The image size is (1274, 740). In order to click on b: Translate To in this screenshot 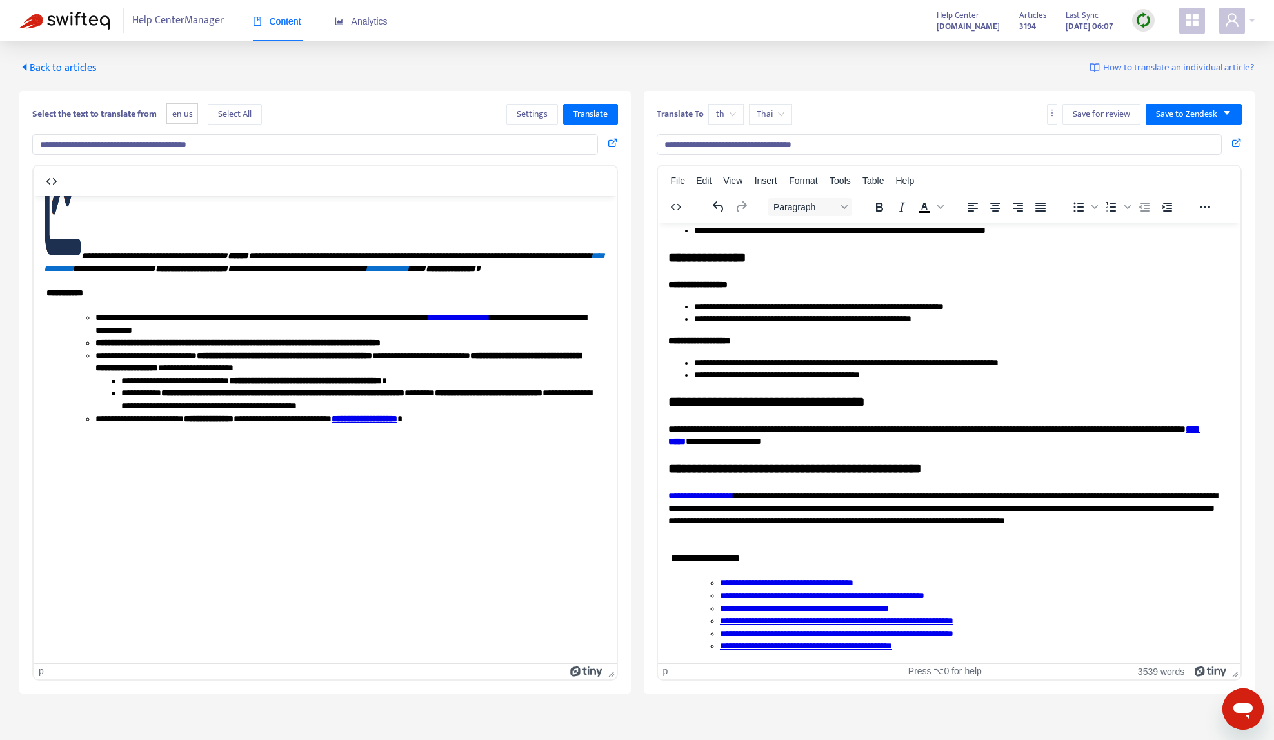, I will do `click(680, 113)`.